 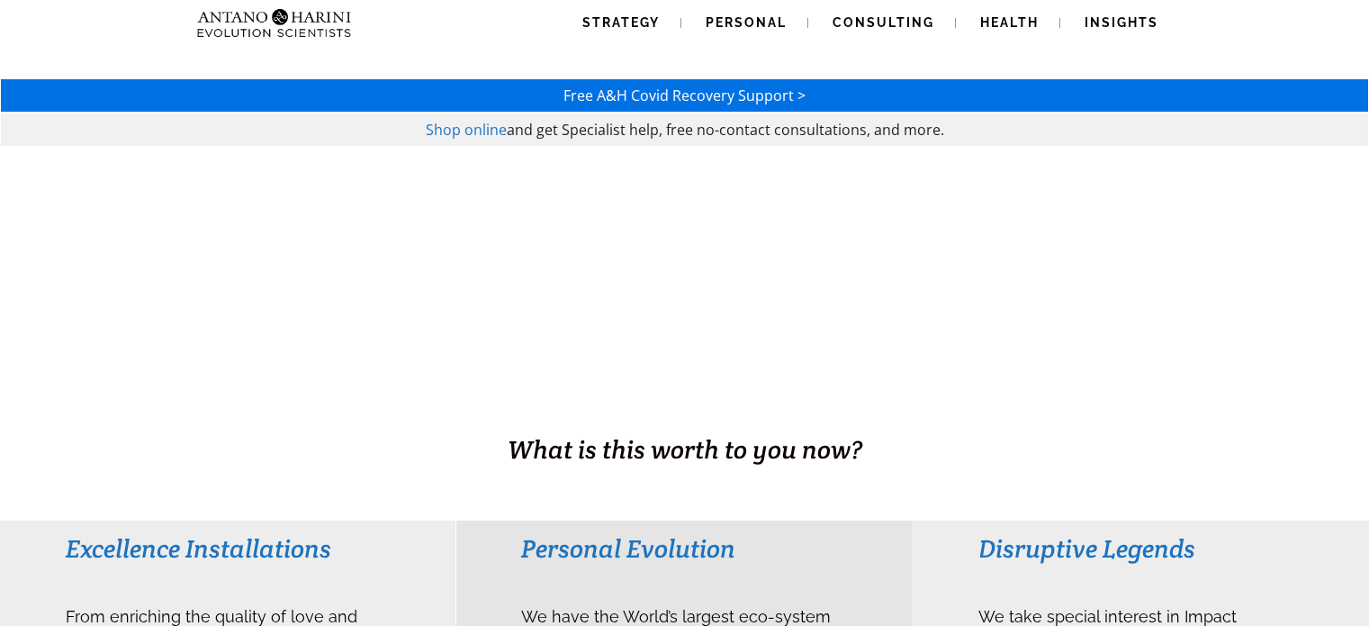 What do you see at coordinates (684, 95) in the screenshot?
I see `a: Free A&H Covid Recovery Support >` at bounding box center [684, 95].